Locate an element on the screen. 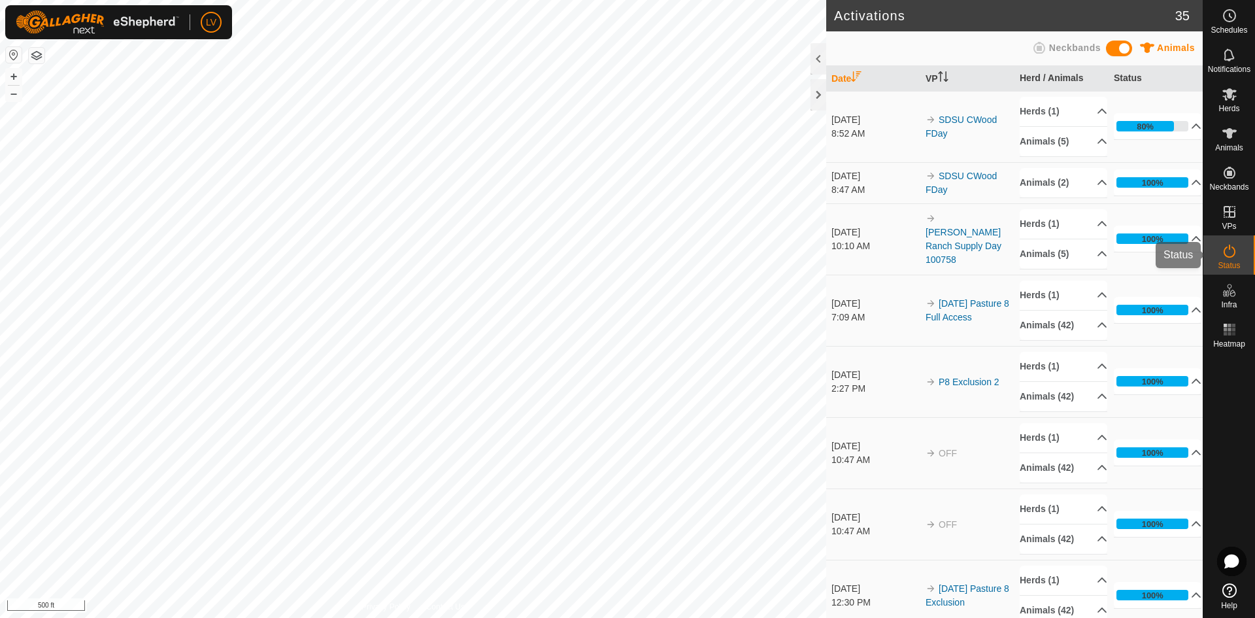  span: Status is located at coordinates (1229, 265).